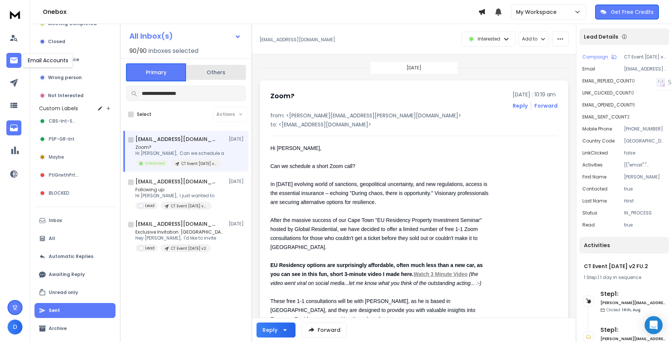 This screenshot has height=342, width=672. What do you see at coordinates (175, 190) in the screenshot?
I see `p: Following up` at bounding box center [175, 190].